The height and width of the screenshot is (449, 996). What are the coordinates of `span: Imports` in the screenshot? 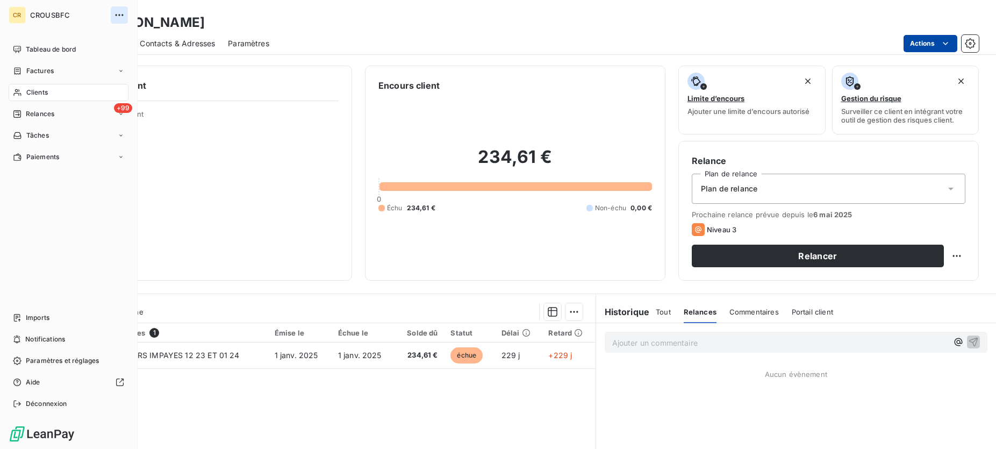 It's located at (38, 318).